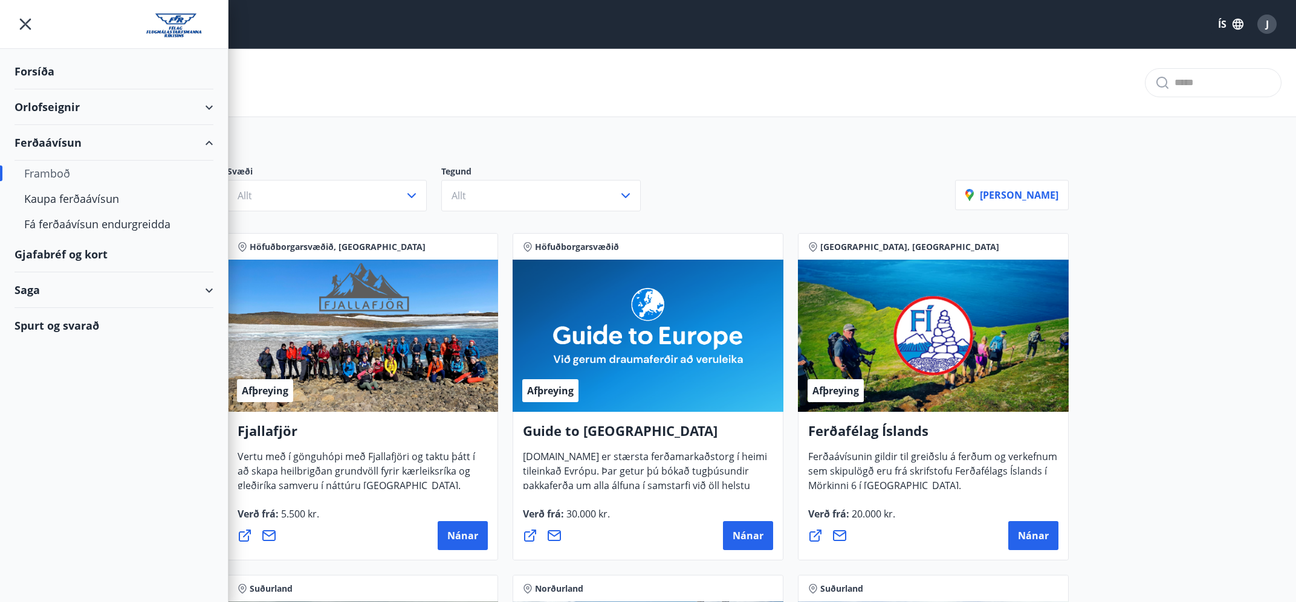  Describe the element at coordinates (25, 24) in the screenshot. I see `button: menu` at that location.